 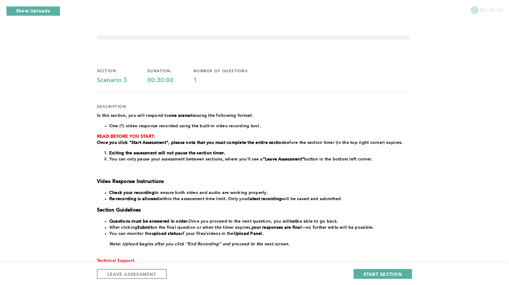 What do you see at coordinates (265, 199) in the screenshot?
I see `strong: latest recording` at bounding box center [265, 199].